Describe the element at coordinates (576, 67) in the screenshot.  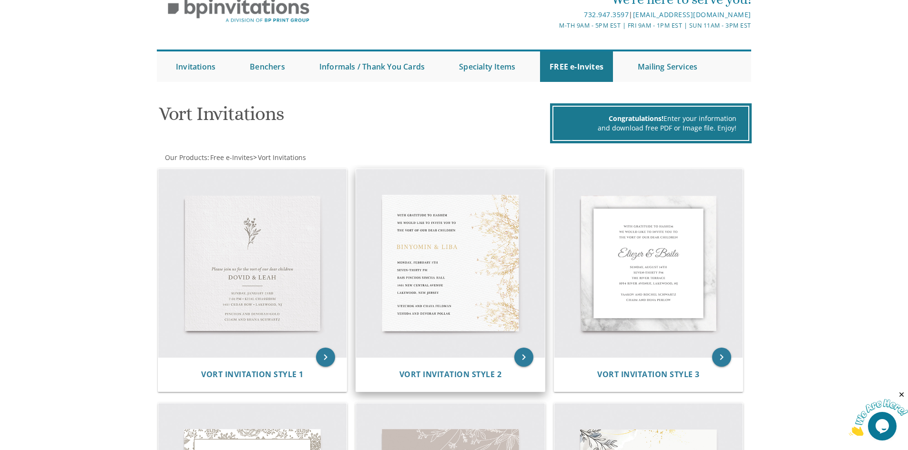
I see `a: FREE e-Invites` at that location.